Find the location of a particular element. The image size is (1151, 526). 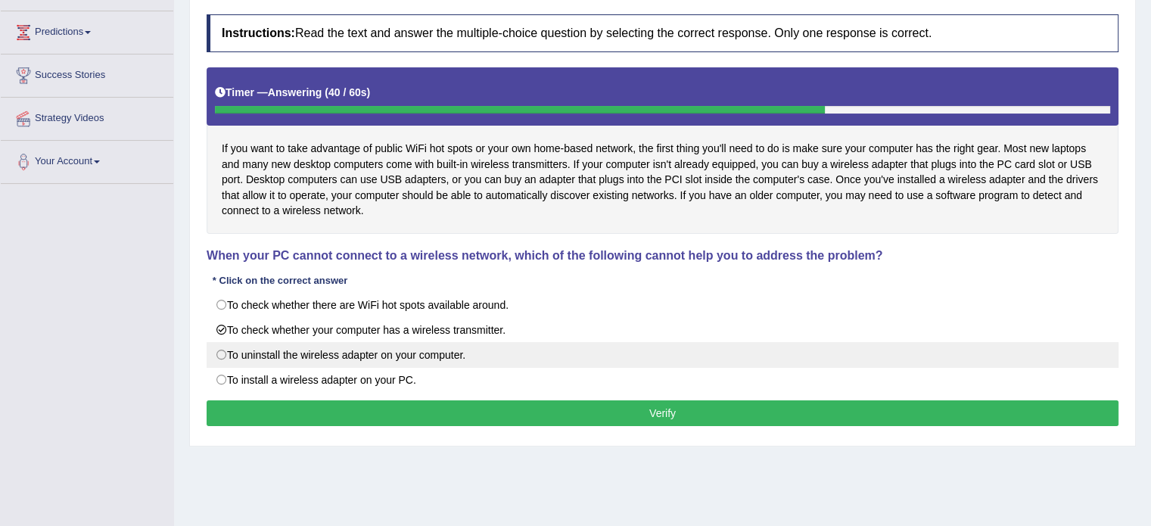

a: Success Stories is located at coordinates (87, 73).